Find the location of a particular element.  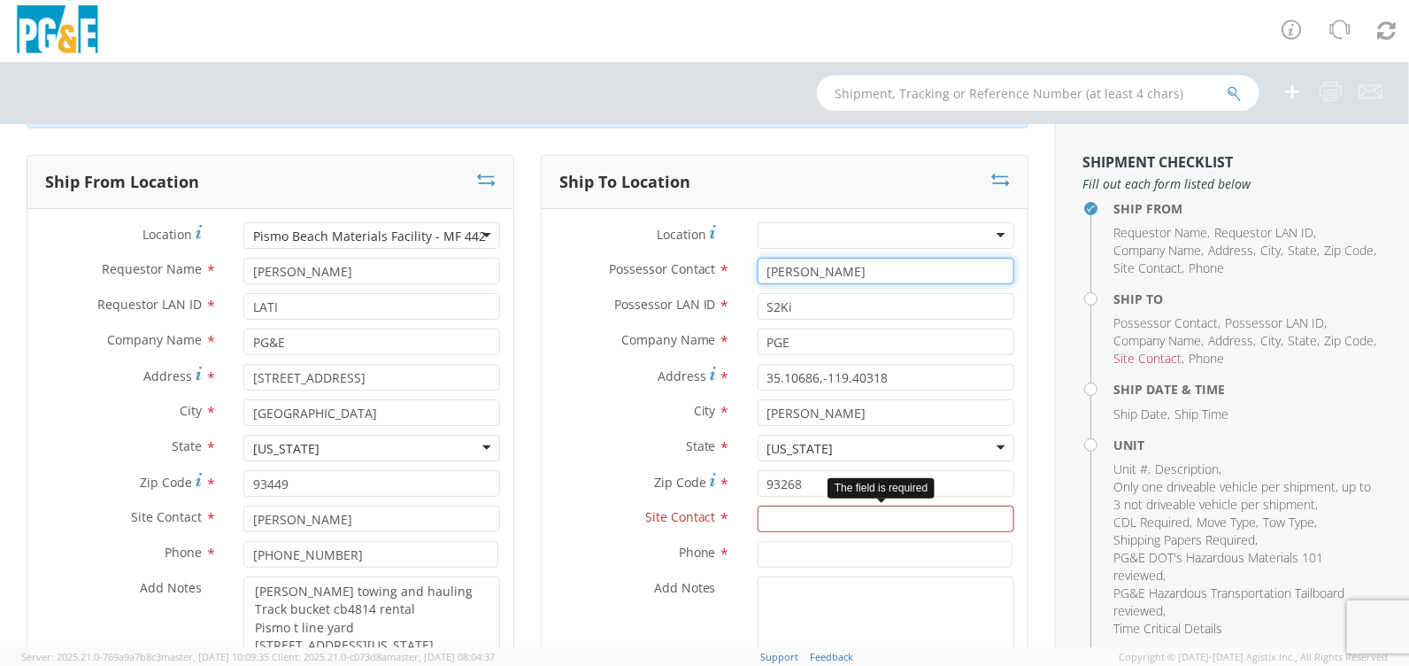

span: Fill out each form listed below is located at coordinates (1232, 184).